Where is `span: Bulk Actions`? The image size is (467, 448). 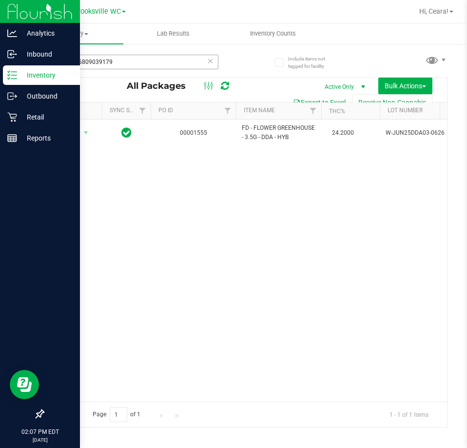 span: Bulk Actions is located at coordinates (405, 86).